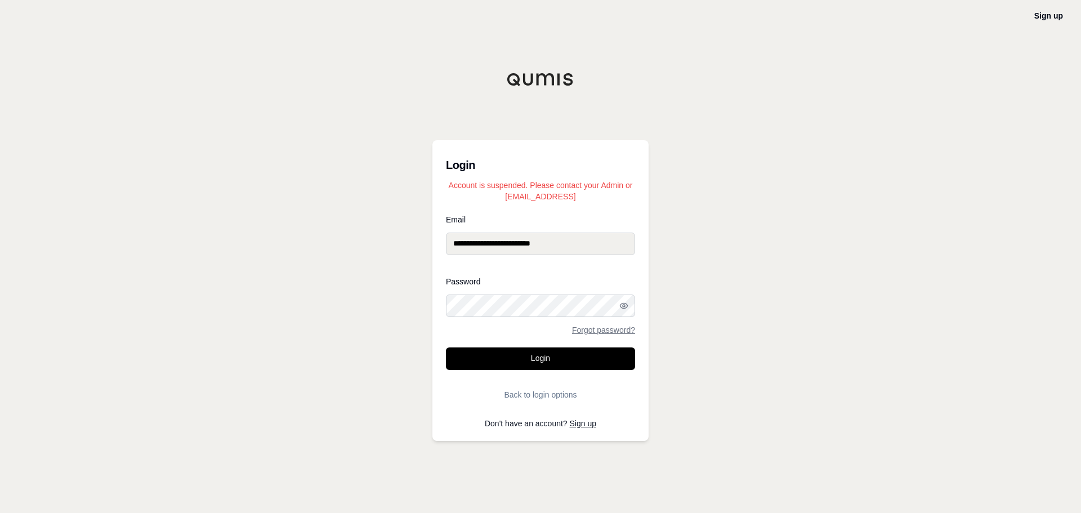 This screenshot has height=513, width=1081. Describe the element at coordinates (541, 282) in the screenshot. I see `label: Password` at that location.